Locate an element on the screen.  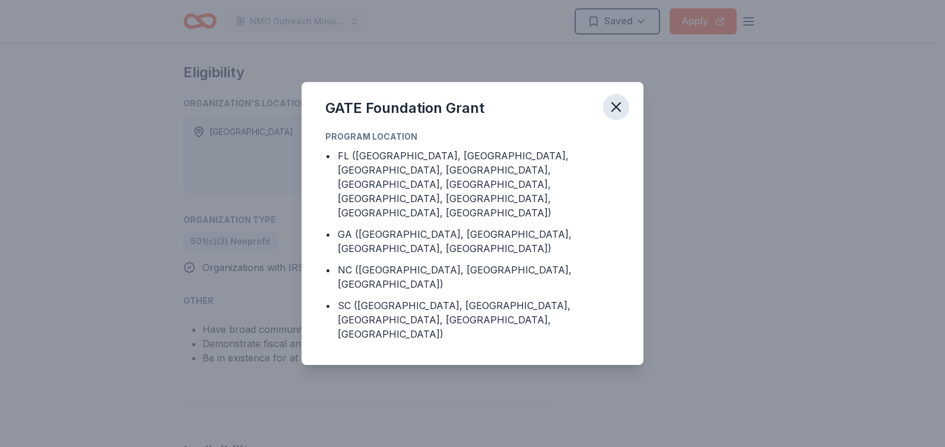
div: Program Location is located at coordinates (473, 137).